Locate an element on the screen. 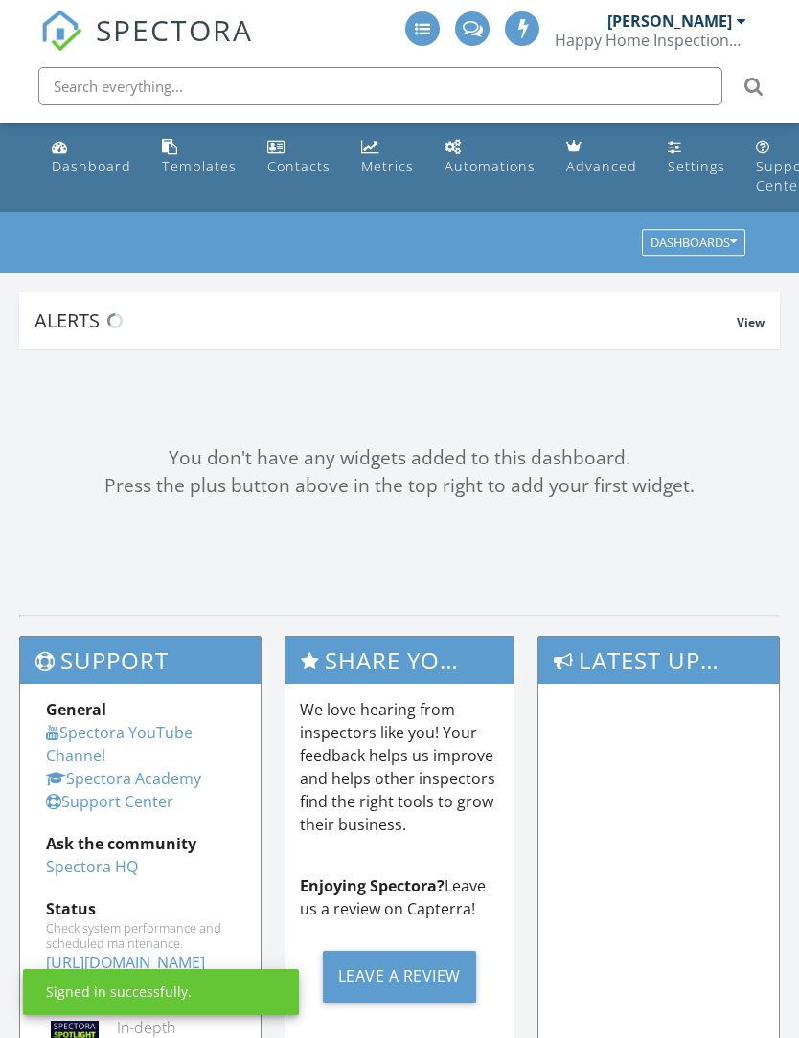 This screenshot has width=799, height=1038. img: The Best Home Inspection Software - Spectora is located at coordinates (61, 31).